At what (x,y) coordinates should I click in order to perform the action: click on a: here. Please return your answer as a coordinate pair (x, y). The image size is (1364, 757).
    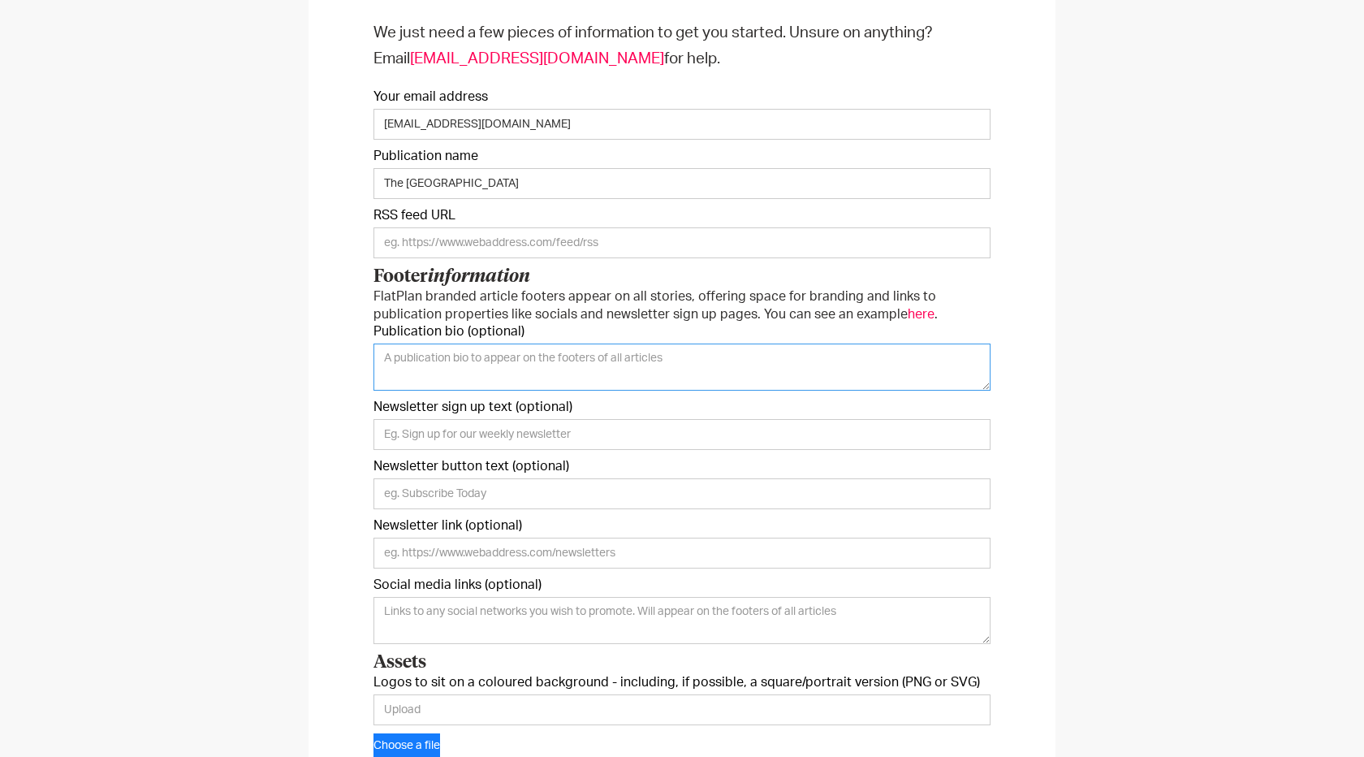
    Looking at the image, I should click on (921, 314).